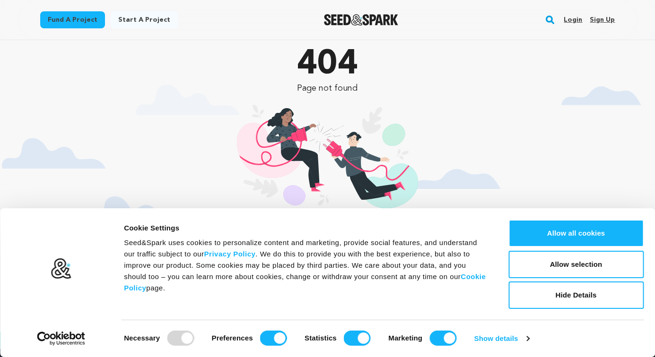 The height and width of the screenshot is (357, 655). What do you see at coordinates (576, 296) in the screenshot?
I see `button: Hide Details` at bounding box center [576, 296].